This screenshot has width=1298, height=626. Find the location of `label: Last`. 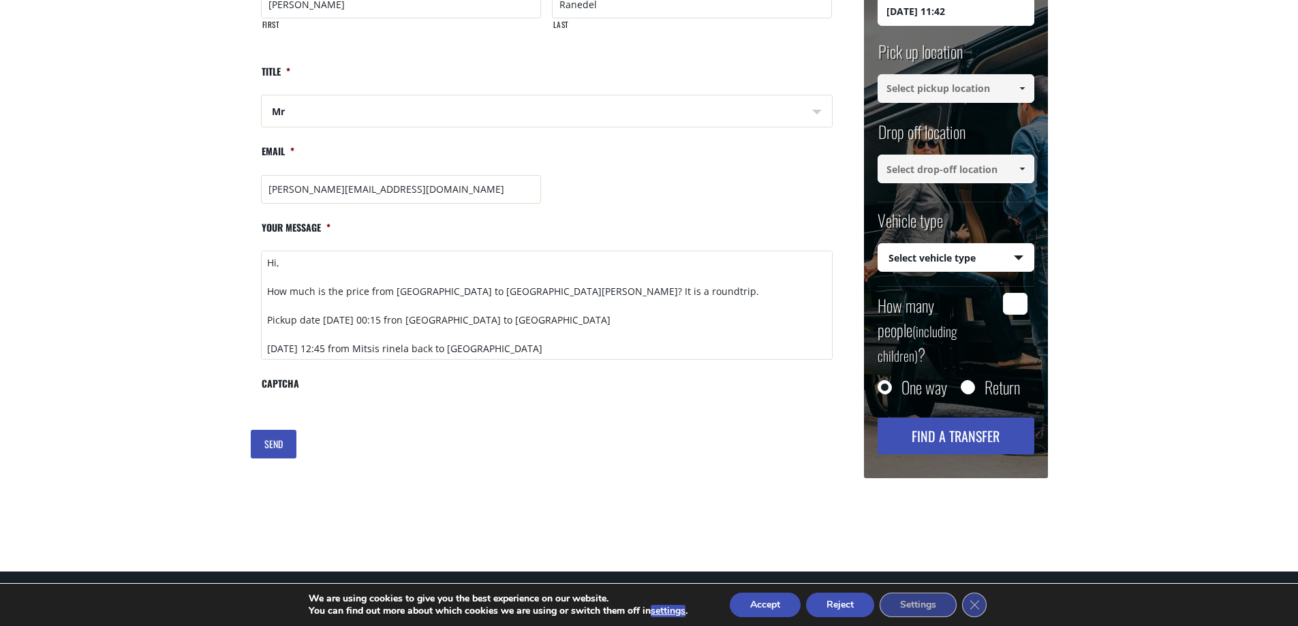

label: Last is located at coordinates (692, 30).